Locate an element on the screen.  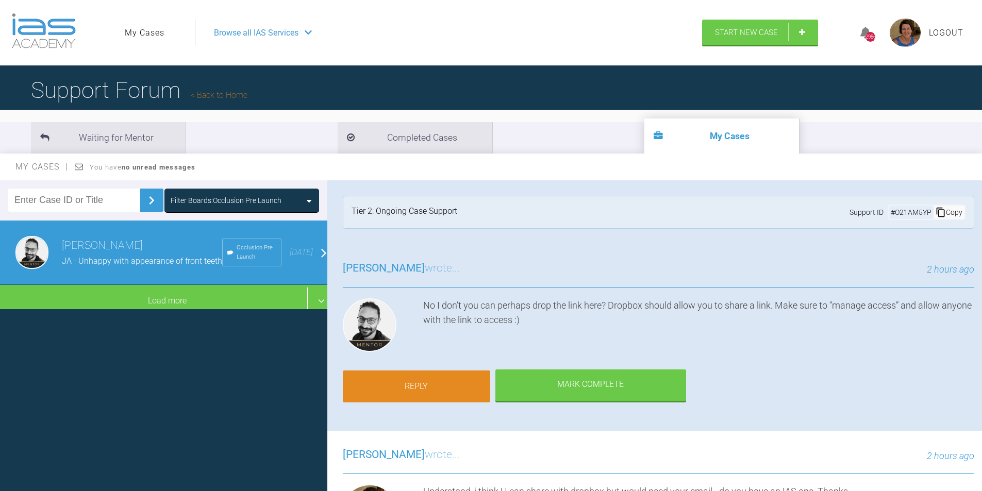
img: logo-light.3e3ef733.png is located at coordinates (44, 31).